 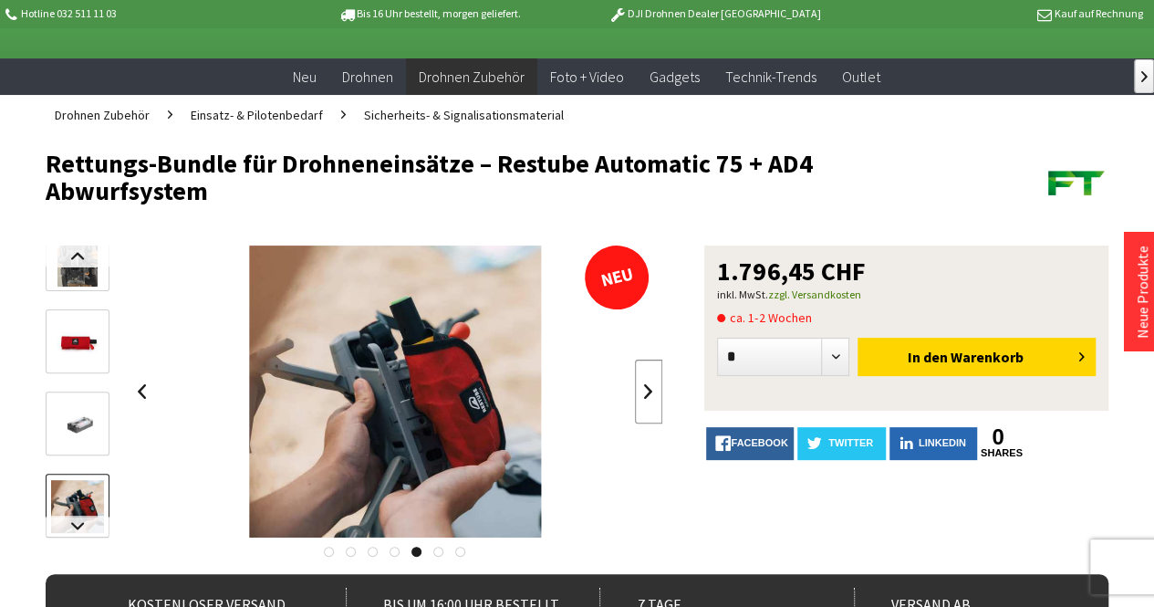 I want to click on a: Gadgets, so click(x=674, y=77).